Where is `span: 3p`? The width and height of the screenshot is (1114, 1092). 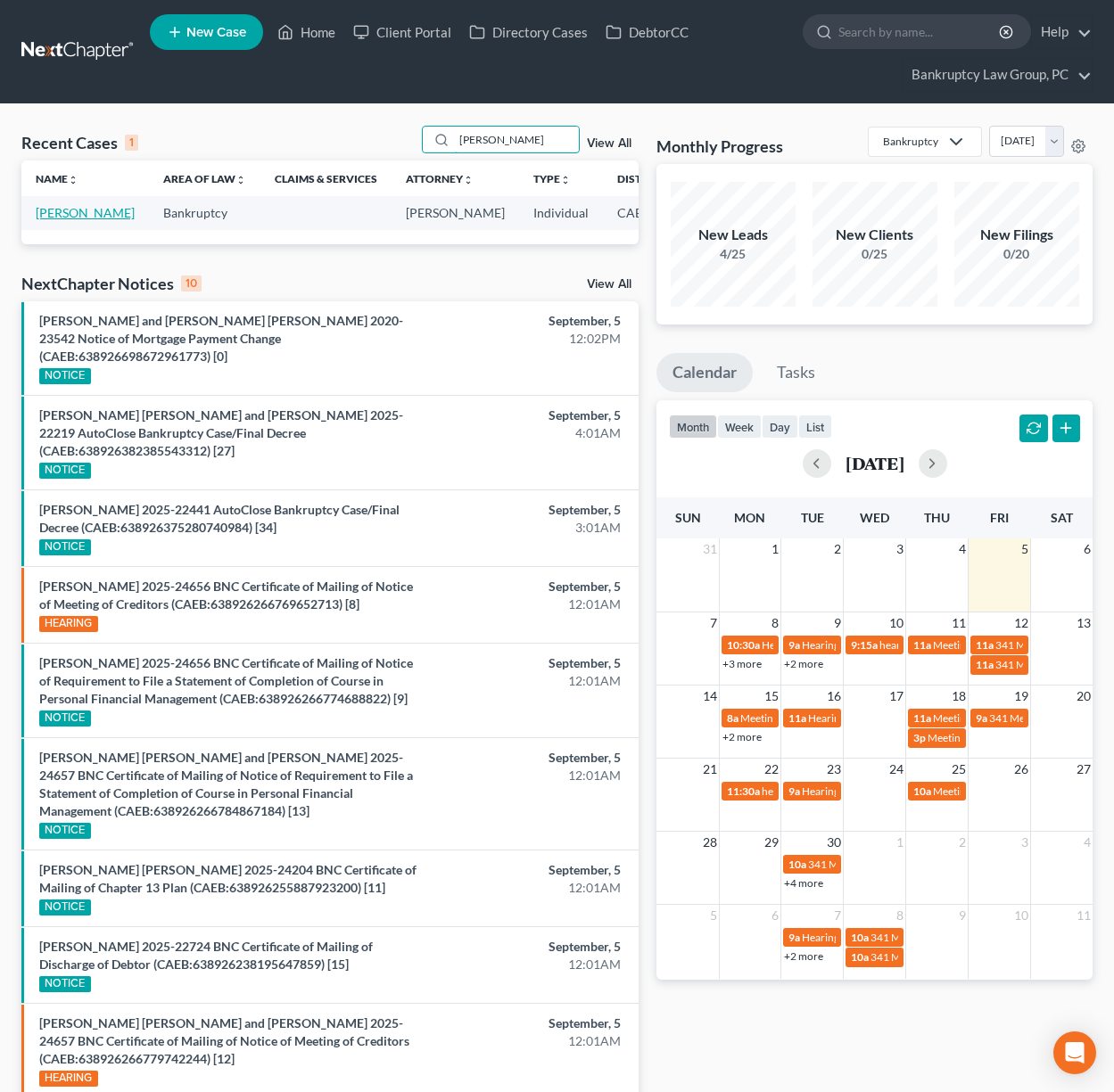 span: 3p is located at coordinates (920, 738).